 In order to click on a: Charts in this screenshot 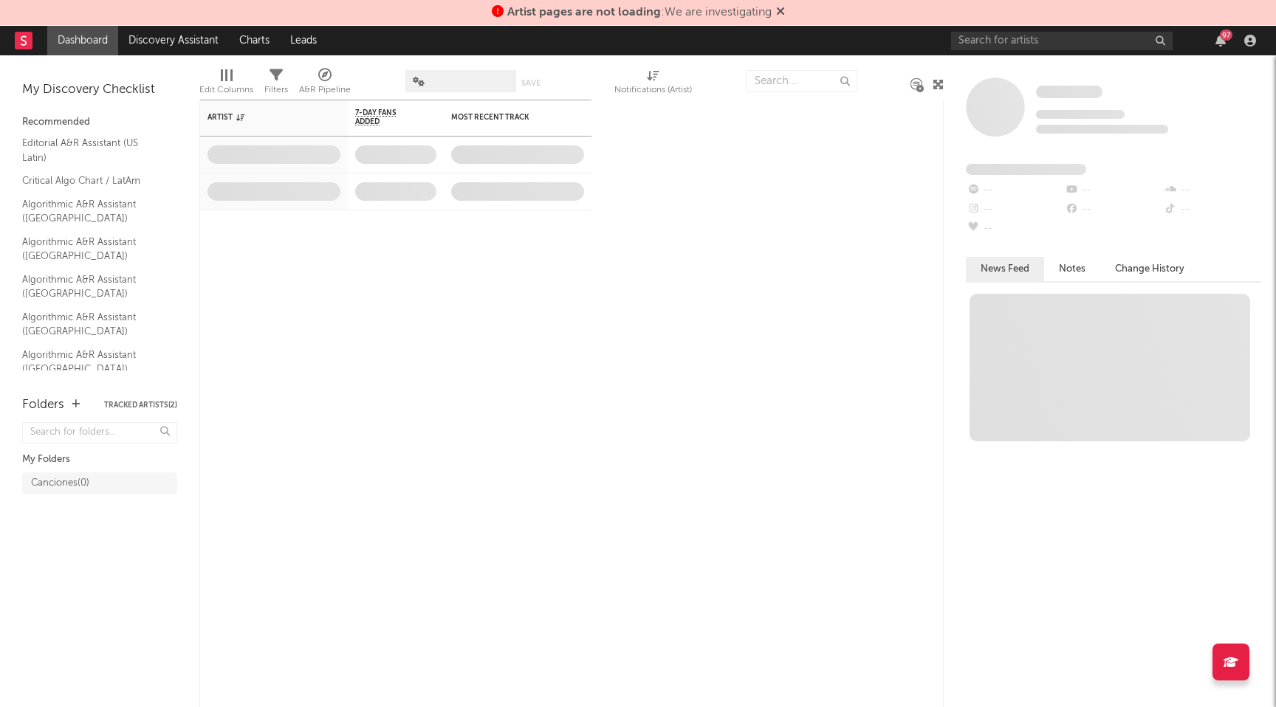, I will do `click(254, 41)`.